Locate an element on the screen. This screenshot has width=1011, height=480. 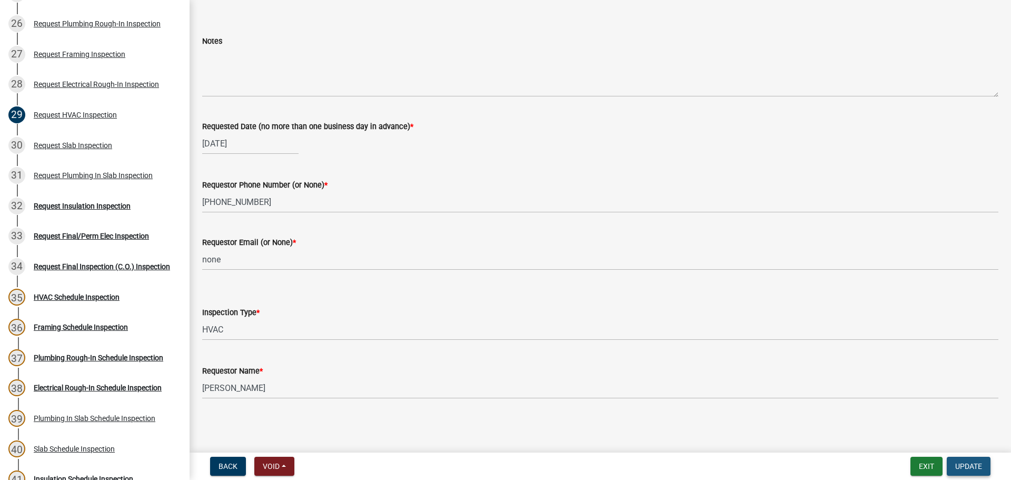
input: mm/dd/yyyy is located at coordinates (250, 143).